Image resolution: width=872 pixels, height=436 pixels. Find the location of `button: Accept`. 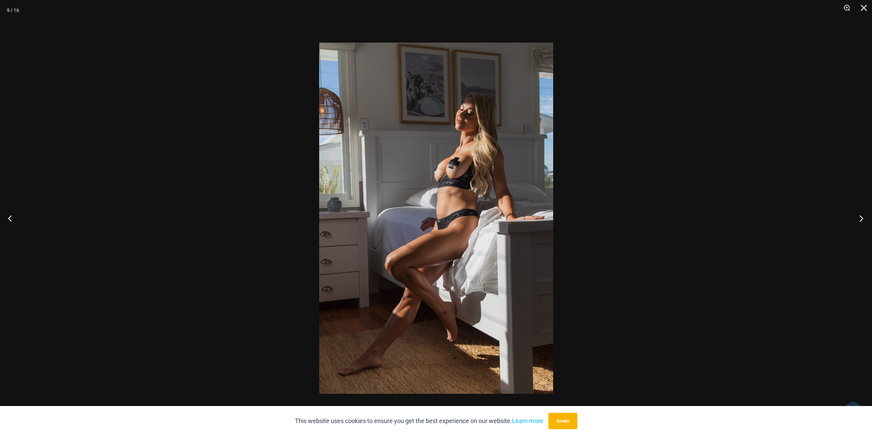

button: Accept is located at coordinates (563, 421).